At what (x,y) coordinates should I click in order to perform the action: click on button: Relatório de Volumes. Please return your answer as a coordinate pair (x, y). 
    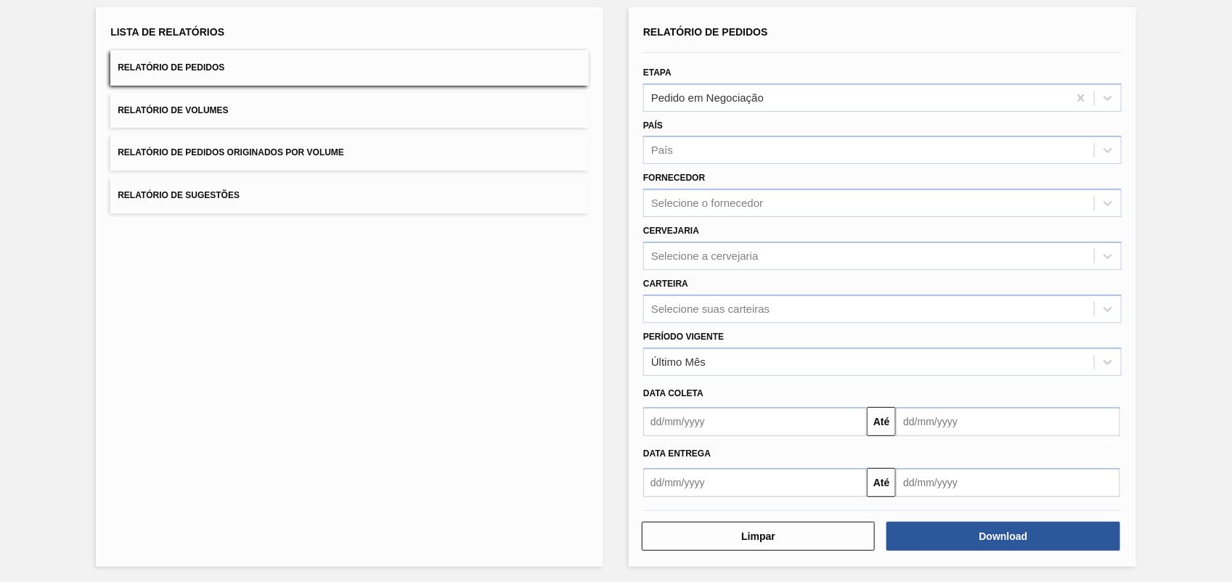
    Looking at the image, I should click on (349, 110).